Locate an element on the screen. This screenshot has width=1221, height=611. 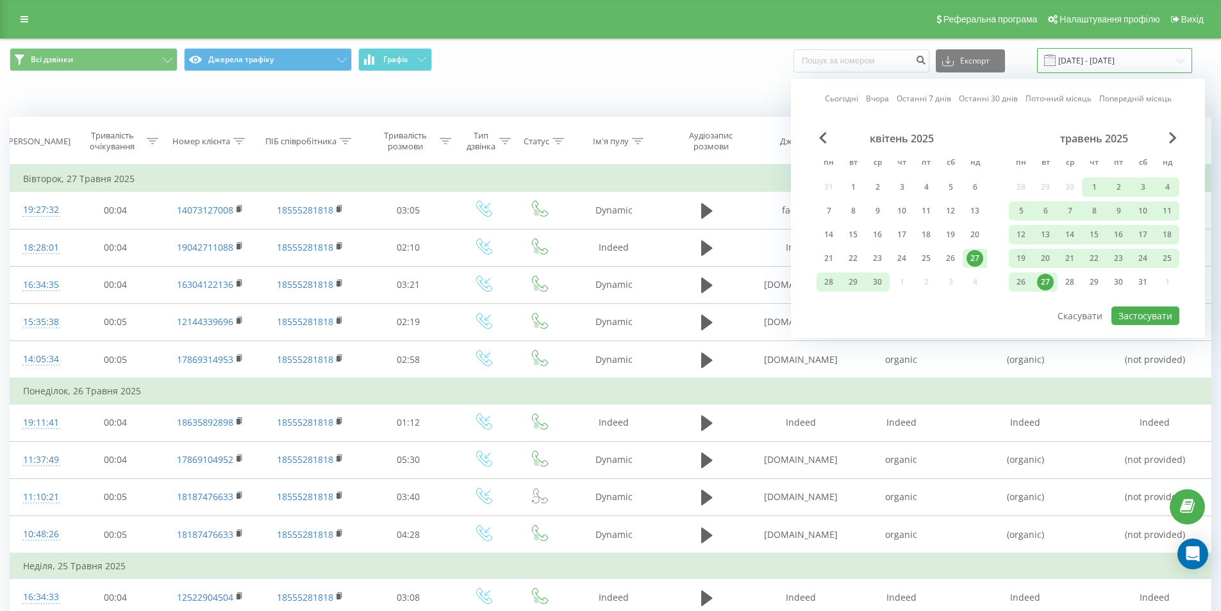
a: 17869314953 is located at coordinates (205, 359).